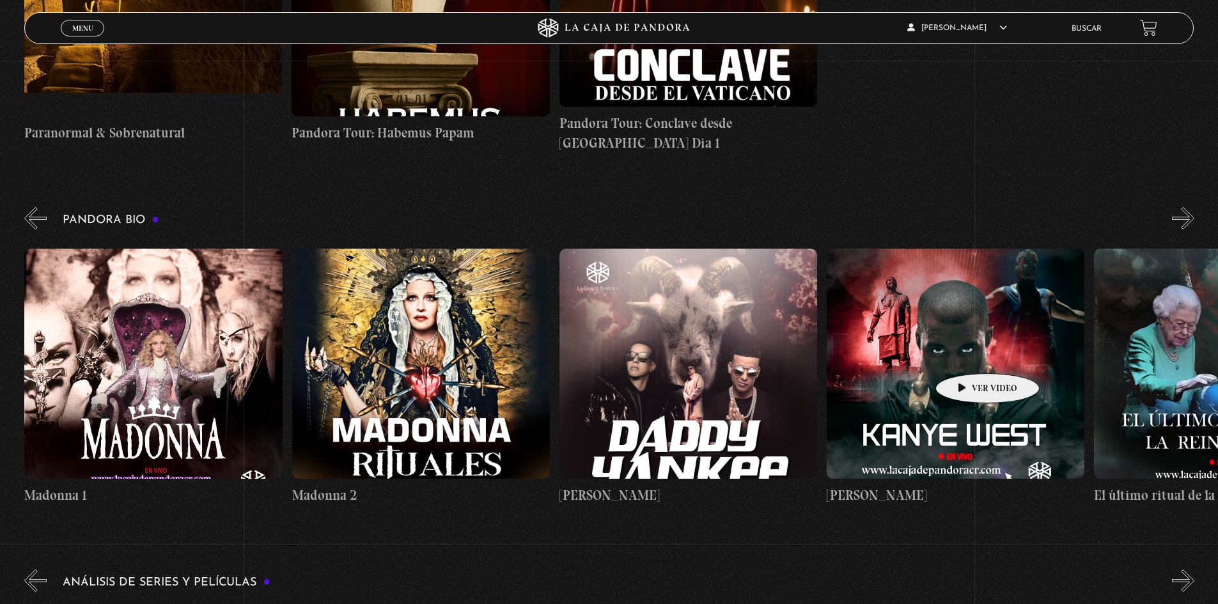 The image size is (1218, 604). What do you see at coordinates (421, 495) in the screenshot?
I see `h4: Madonna 2` at bounding box center [421, 495].